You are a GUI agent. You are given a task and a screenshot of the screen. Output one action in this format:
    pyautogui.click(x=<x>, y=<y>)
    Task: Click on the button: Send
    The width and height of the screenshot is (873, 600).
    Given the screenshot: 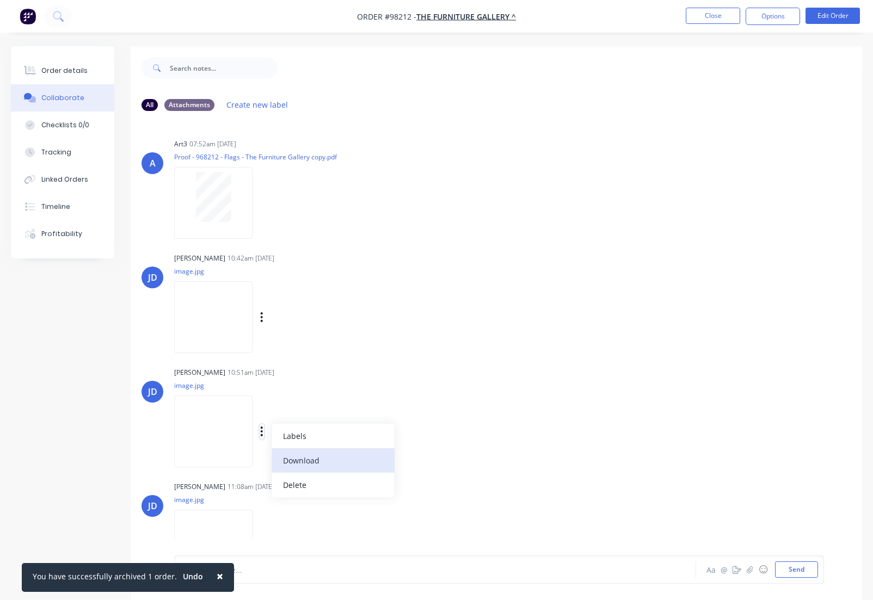 What is the action you would take?
    pyautogui.click(x=796, y=570)
    